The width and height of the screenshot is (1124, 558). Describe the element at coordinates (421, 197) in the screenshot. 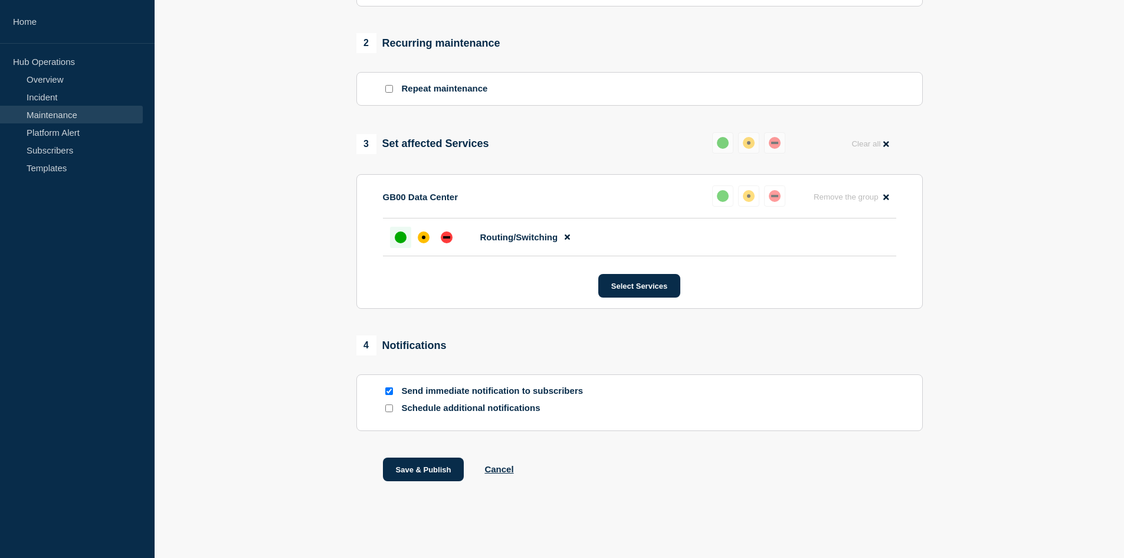

I see `p: GB00 Data Center` at that location.